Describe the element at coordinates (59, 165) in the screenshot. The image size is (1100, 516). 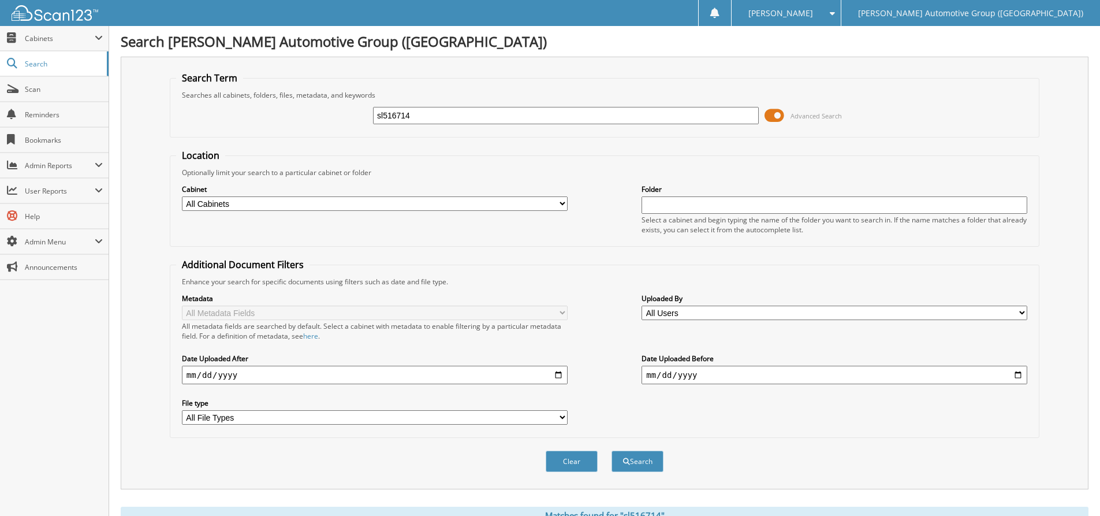
I see `span: Admin Reports` at that location.